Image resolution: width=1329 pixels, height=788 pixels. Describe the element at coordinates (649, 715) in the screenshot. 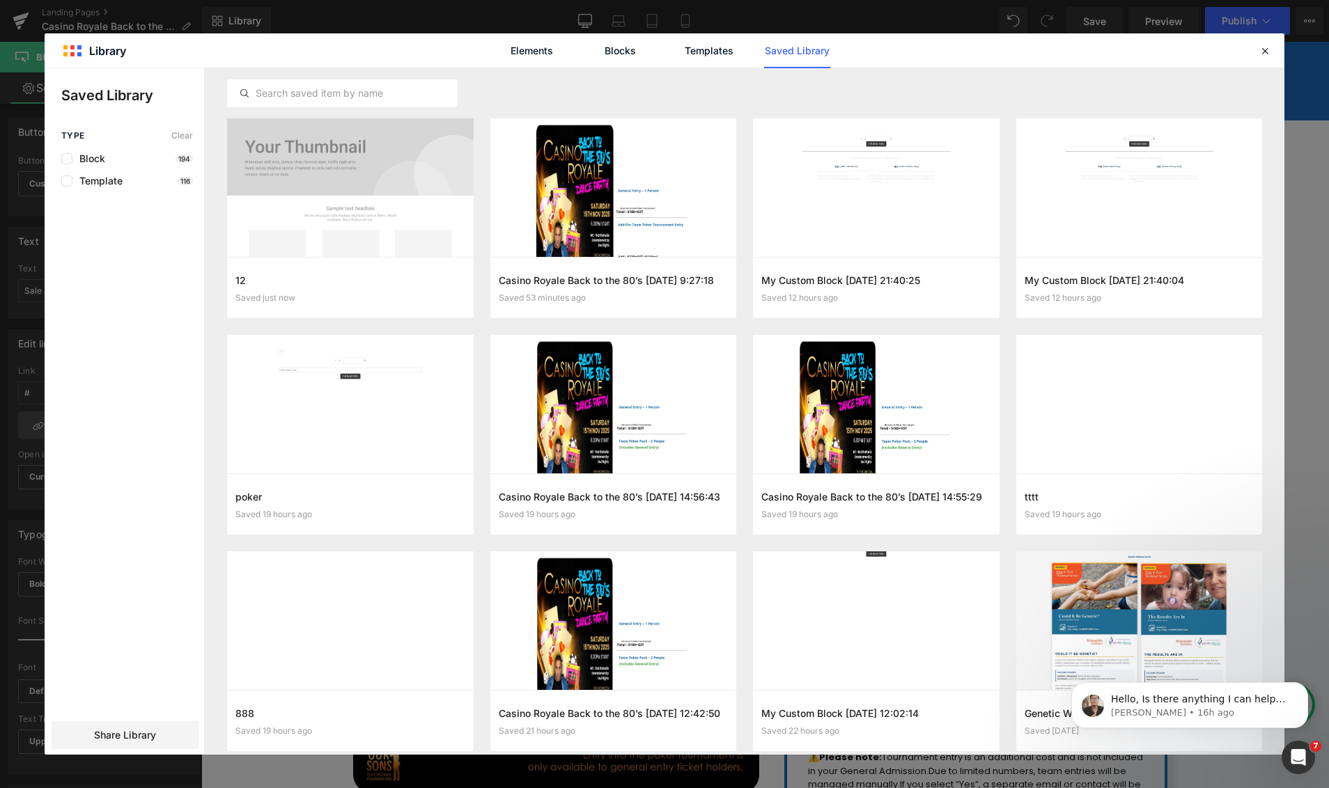

I see `span: Please note:` at that location.